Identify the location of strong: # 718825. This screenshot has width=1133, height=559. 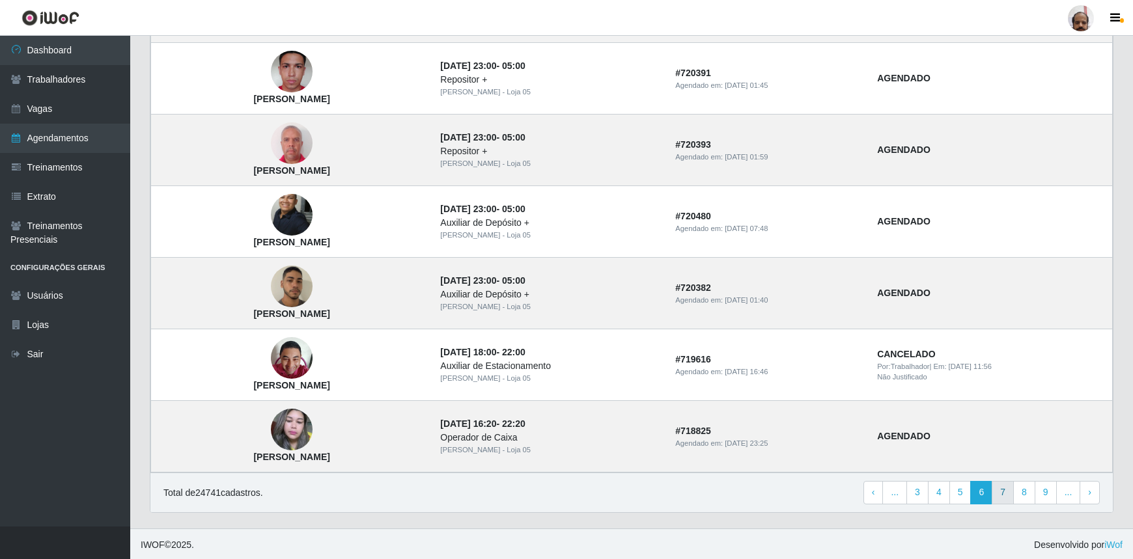
(693, 431).